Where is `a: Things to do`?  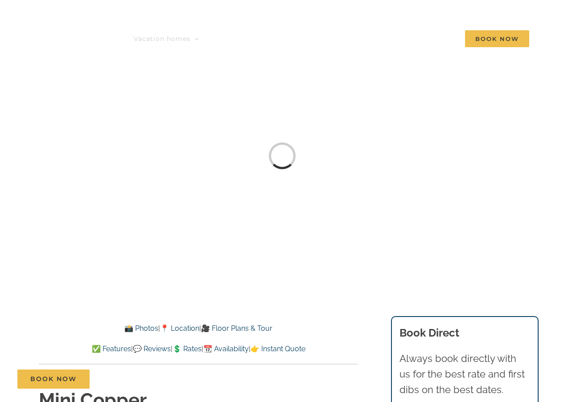 a: Things to do is located at coordinates (245, 39).